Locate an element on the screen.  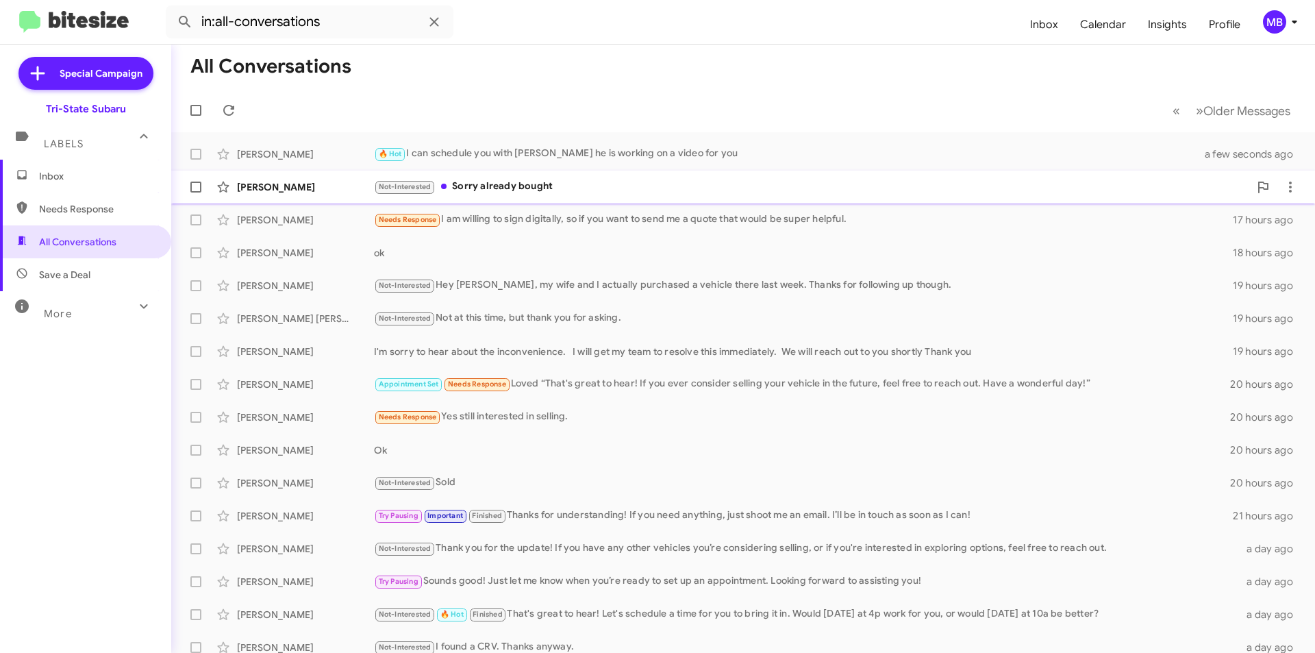
a: Profile is located at coordinates (1224, 25).